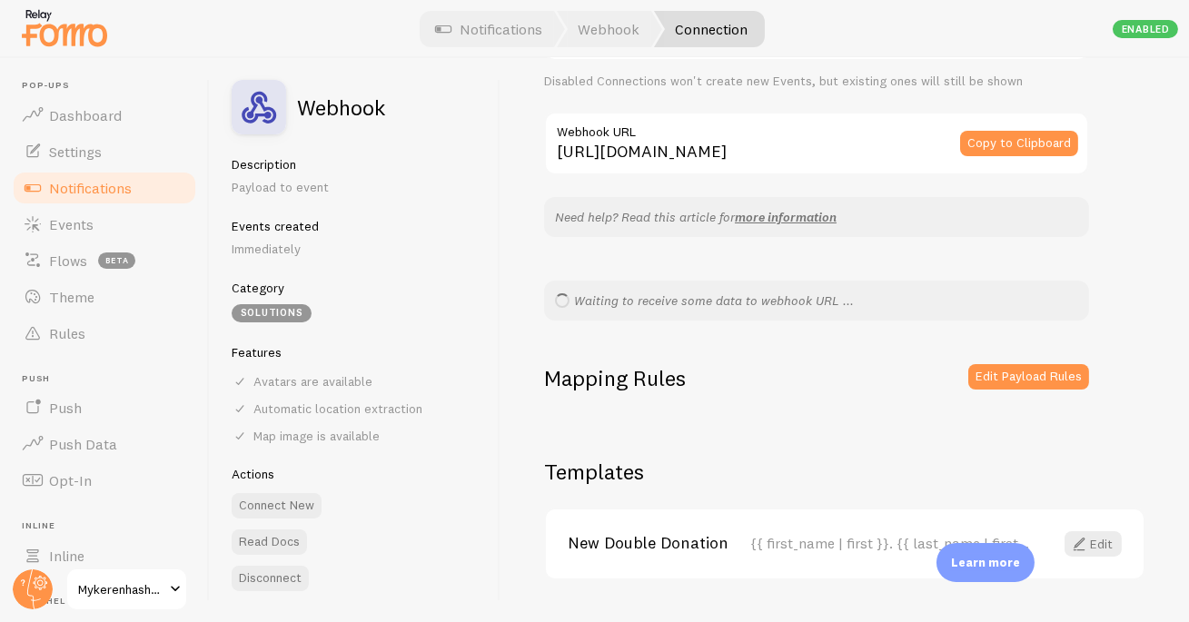  Describe the element at coordinates (104, 224) in the screenshot. I see `a: Events` at that location.